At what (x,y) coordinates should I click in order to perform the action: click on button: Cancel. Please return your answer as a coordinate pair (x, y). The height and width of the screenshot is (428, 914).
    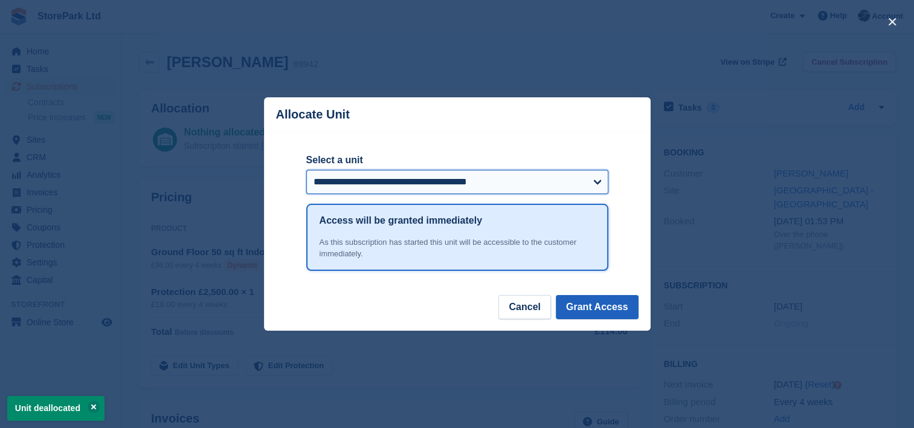
    Looking at the image, I should click on (525, 307).